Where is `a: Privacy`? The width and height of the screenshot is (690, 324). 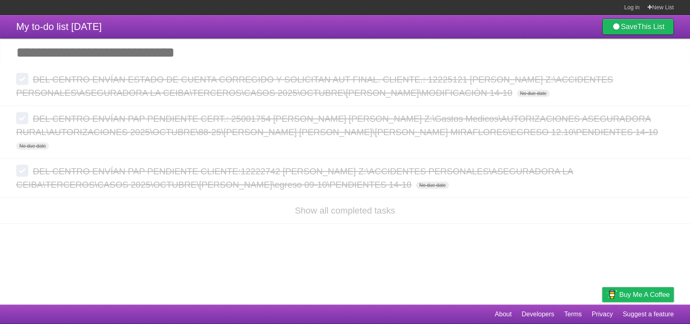
a: Privacy is located at coordinates (602, 314).